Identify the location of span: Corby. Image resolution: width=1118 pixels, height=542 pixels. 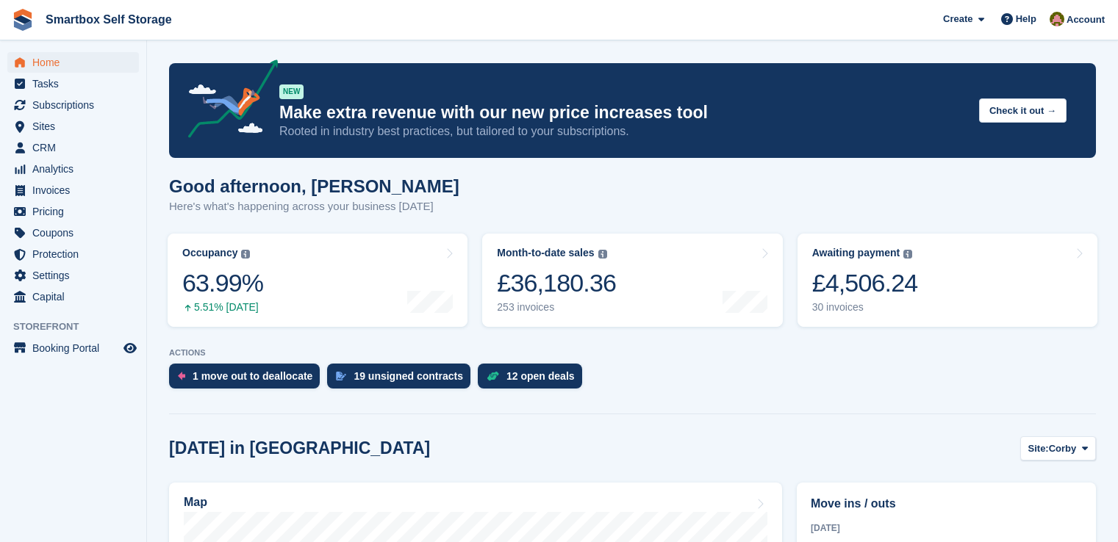
(1063, 449).